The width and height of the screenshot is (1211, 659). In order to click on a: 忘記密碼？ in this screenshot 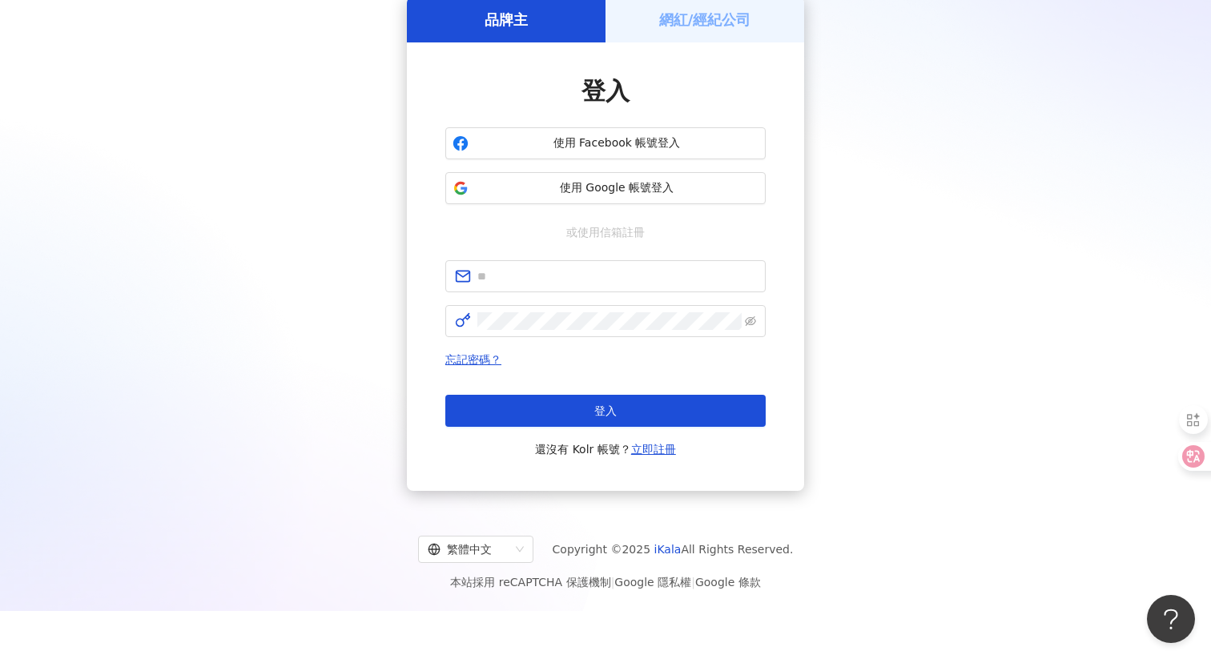, I will do `click(473, 360)`.